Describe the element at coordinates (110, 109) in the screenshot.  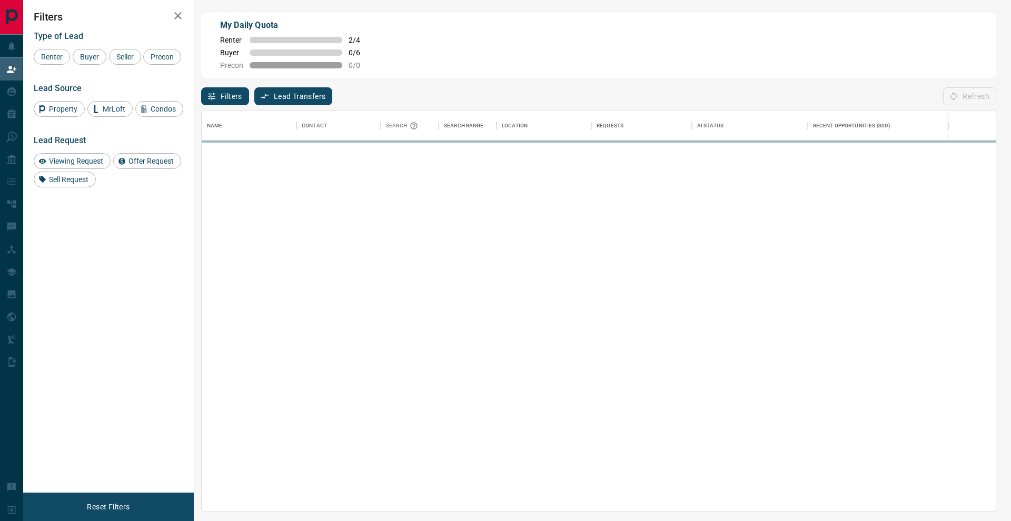
I see `div: MrLoft` at that location.